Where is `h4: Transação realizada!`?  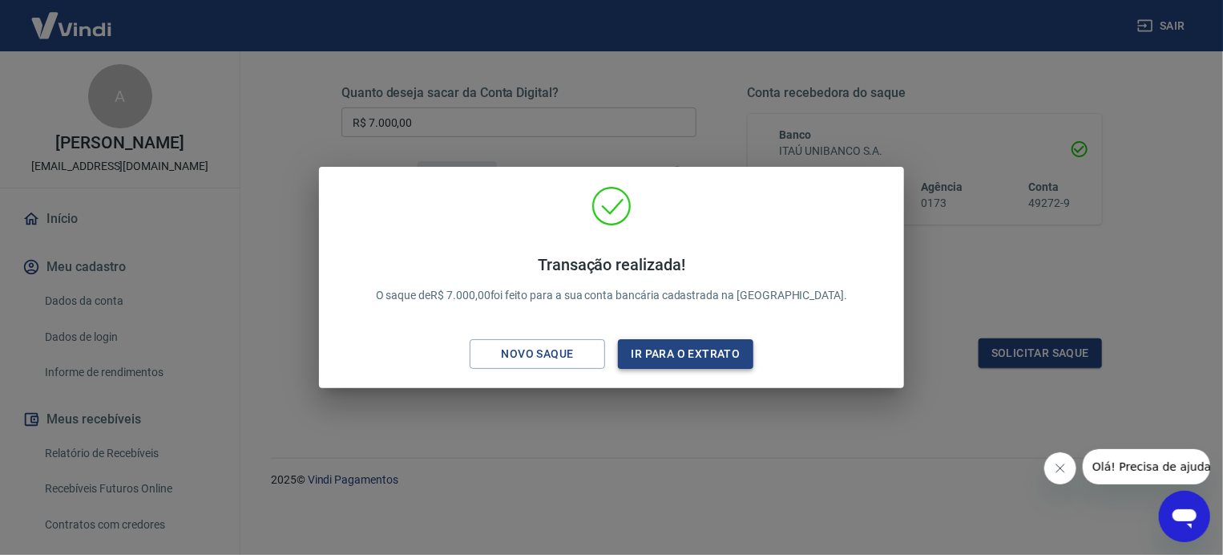 h4: Transação realizada! is located at coordinates (612, 265).